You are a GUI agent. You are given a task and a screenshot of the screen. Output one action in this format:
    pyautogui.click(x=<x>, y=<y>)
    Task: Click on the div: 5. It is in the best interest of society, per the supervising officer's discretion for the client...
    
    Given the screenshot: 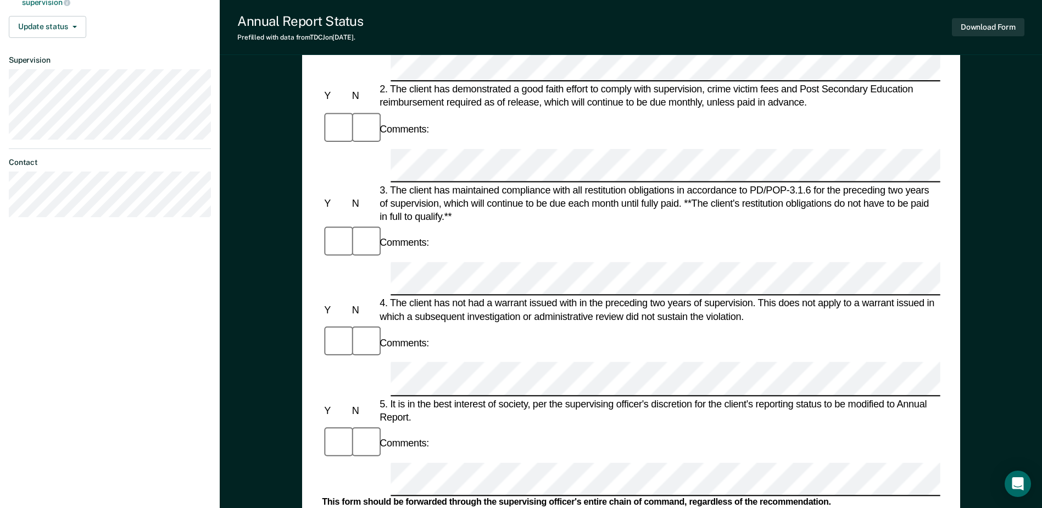 What is the action you would take?
    pyautogui.click(x=659, y=410)
    